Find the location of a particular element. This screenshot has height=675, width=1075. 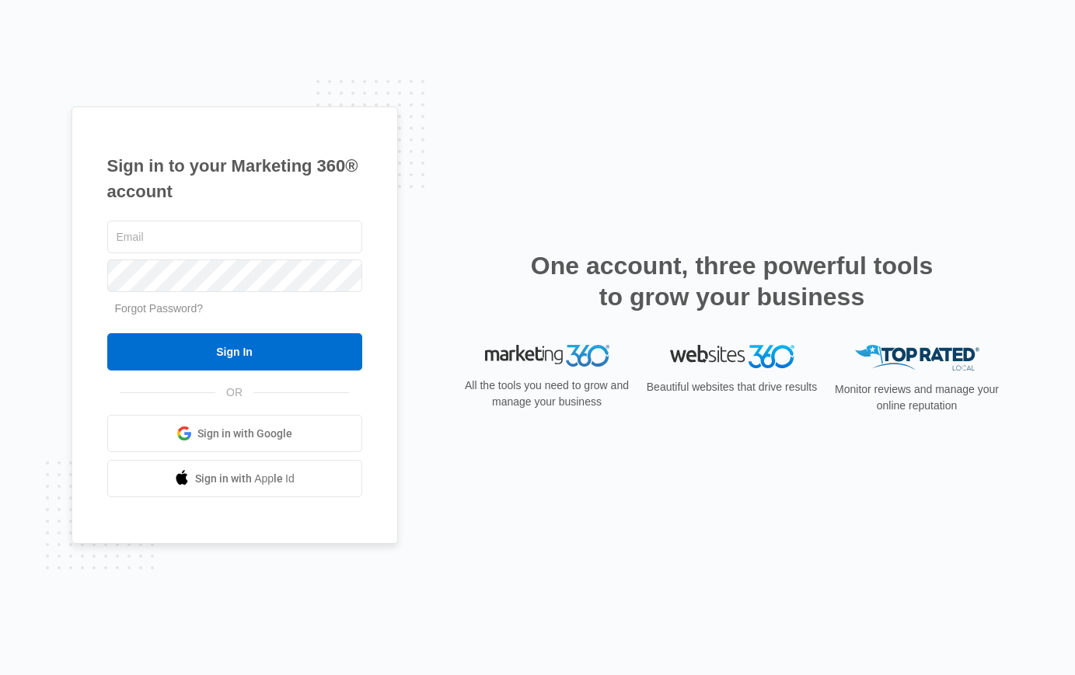

img: Top Rated Local is located at coordinates (917, 358).